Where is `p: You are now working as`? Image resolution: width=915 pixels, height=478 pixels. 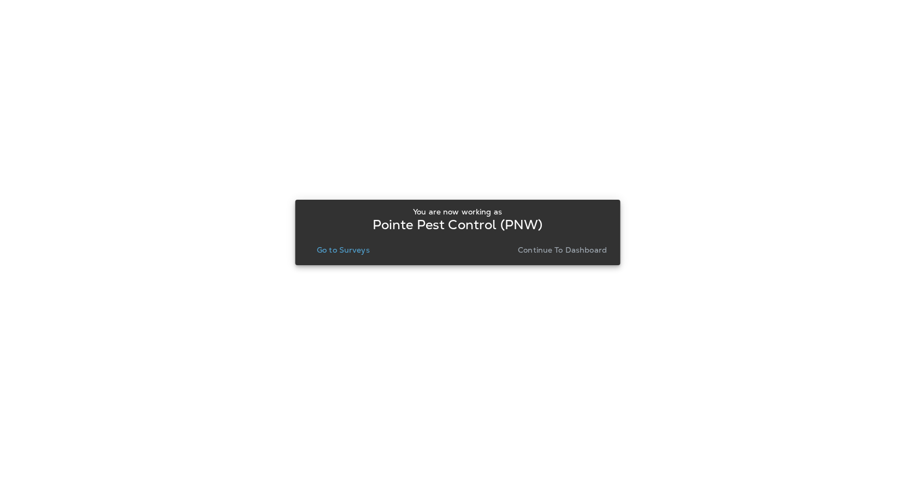 p: You are now working as is located at coordinates (457, 212).